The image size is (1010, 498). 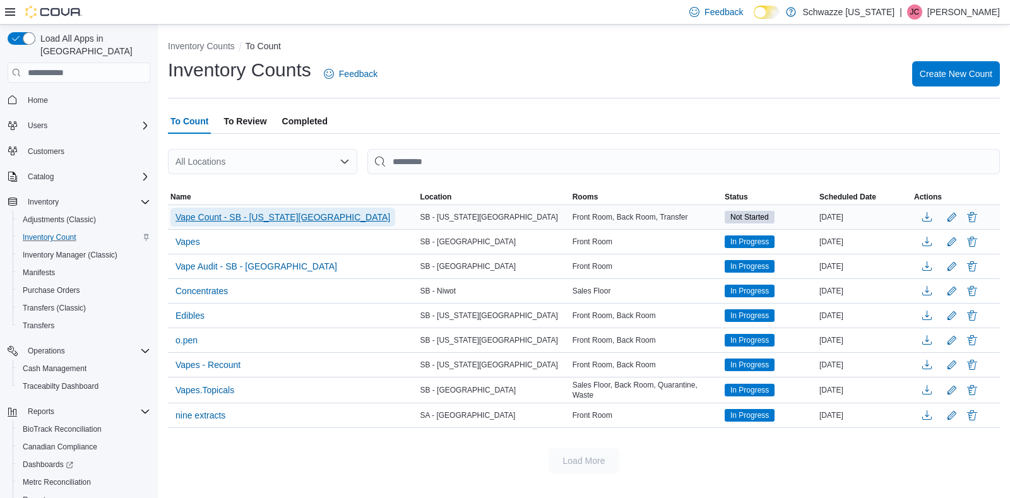 What do you see at coordinates (646, 365) in the screenshot?
I see `div: Front Room, Back Room` at bounding box center [646, 365].